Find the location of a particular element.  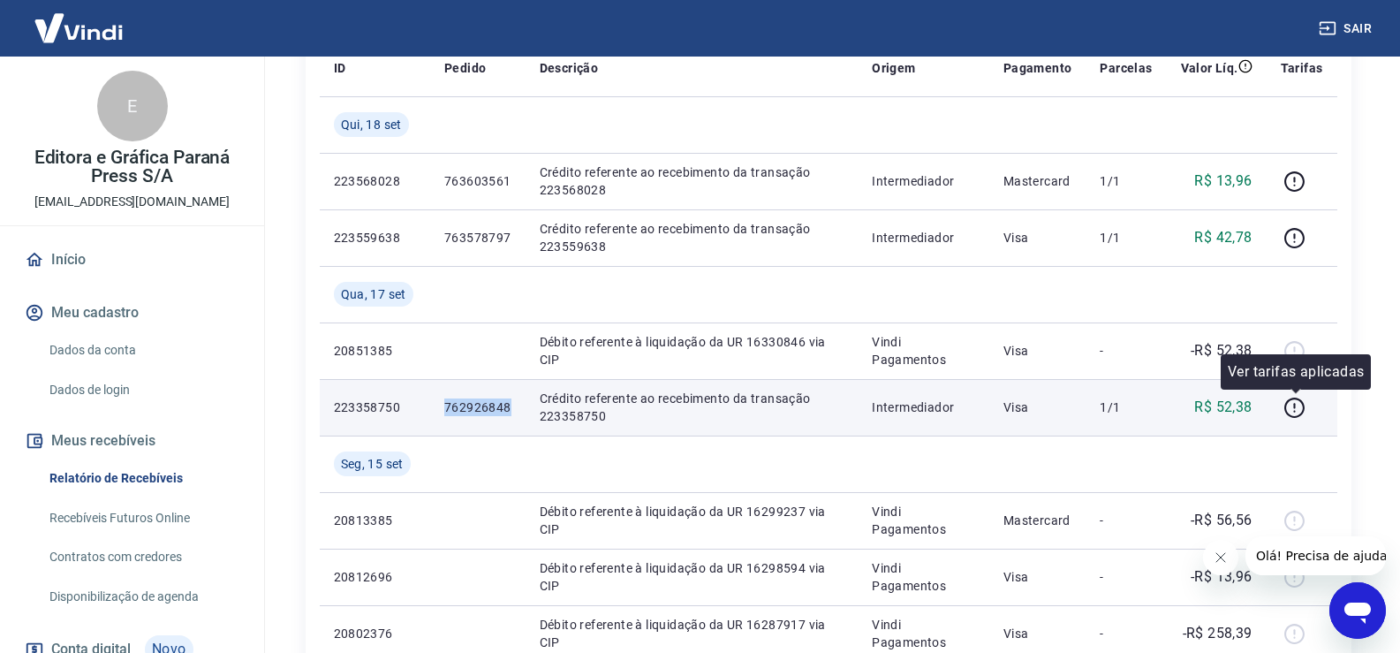

img: Vindi is located at coordinates (79, 27).